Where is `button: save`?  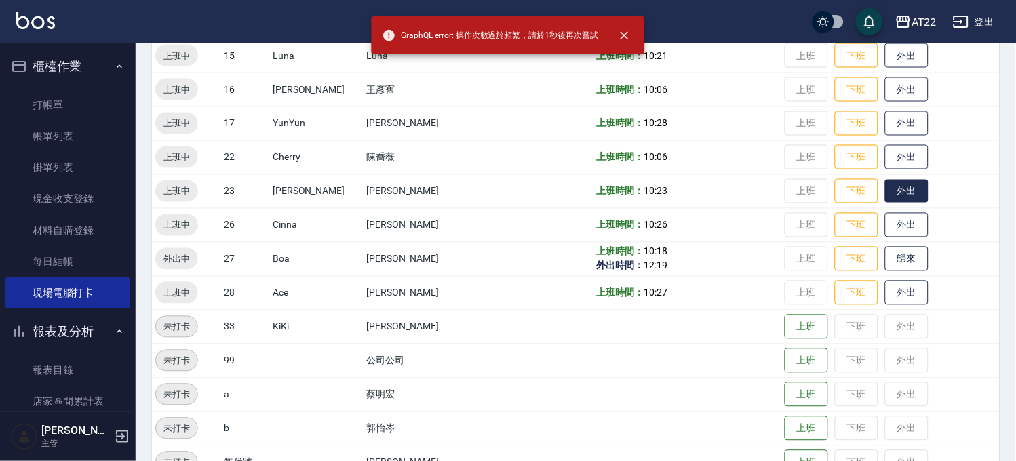 button: save is located at coordinates (869, 22).